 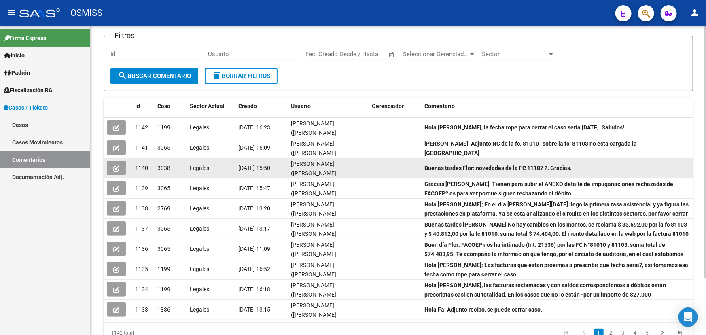 What do you see at coordinates (688, 317) in the screenshot?
I see `div: Open Intercom Messenger` at bounding box center [688, 317].